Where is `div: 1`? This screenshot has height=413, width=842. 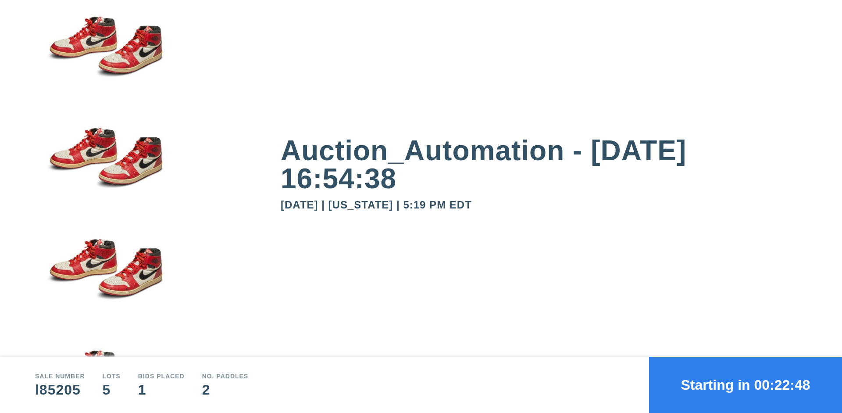
div: 1 is located at coordinates (161, 390).